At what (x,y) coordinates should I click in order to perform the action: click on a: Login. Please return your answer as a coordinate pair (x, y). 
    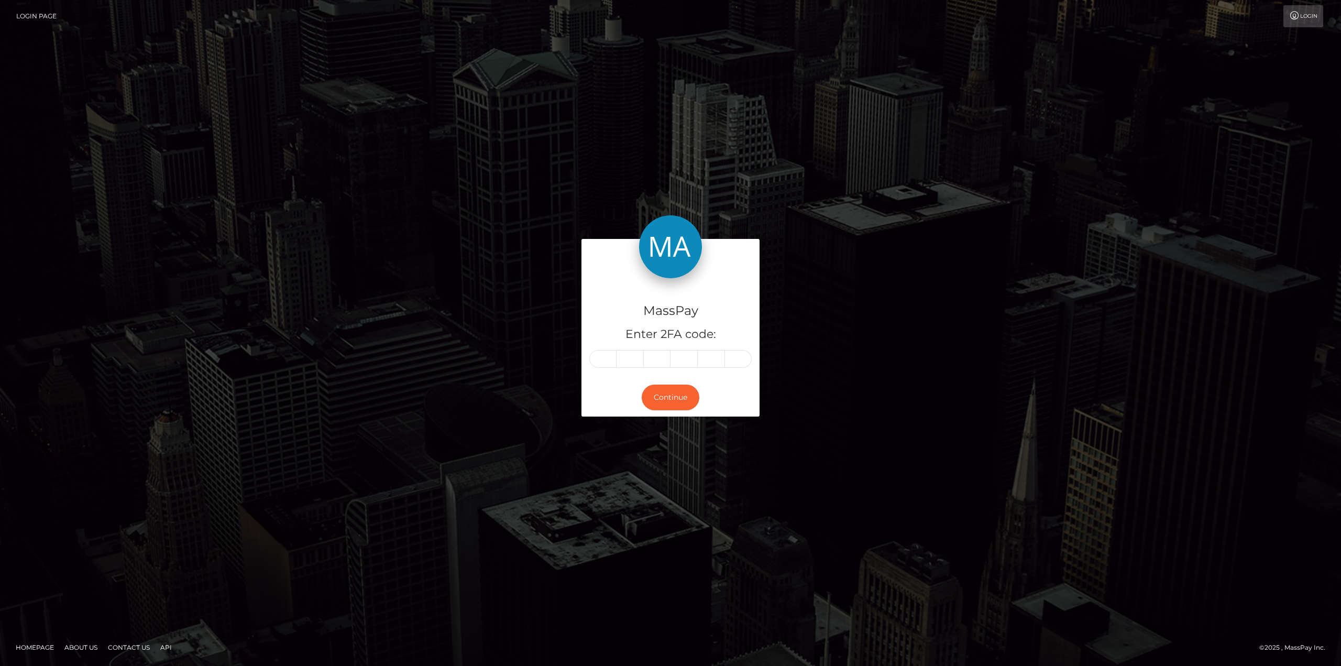
    Looking at the image, I should click on (1303, 16).